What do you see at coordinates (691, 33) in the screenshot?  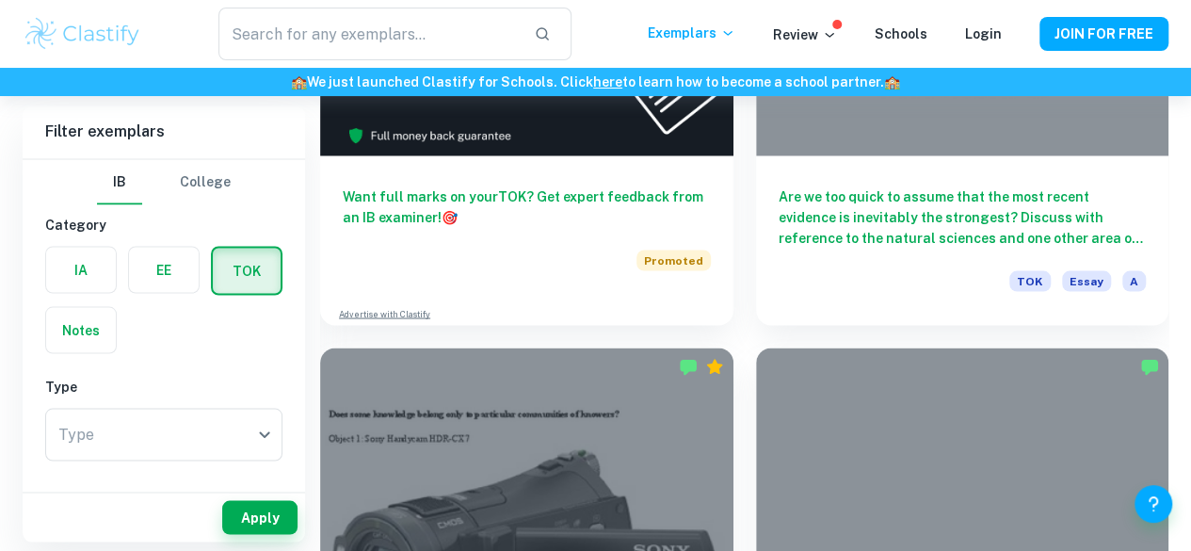 I see `p: Exemplars` at bounding box center [691, 33].